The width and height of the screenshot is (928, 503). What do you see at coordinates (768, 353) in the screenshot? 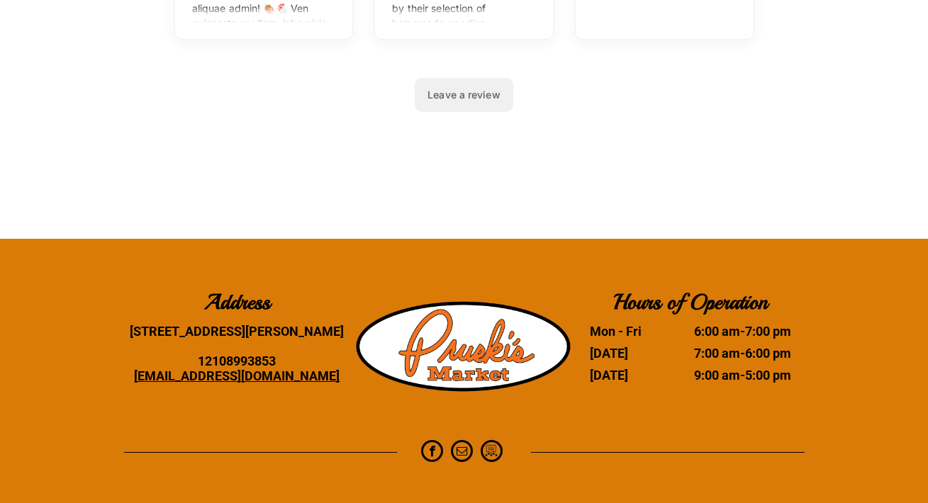
I see `time: 6:00 pm` at bounding box center [768, 353].